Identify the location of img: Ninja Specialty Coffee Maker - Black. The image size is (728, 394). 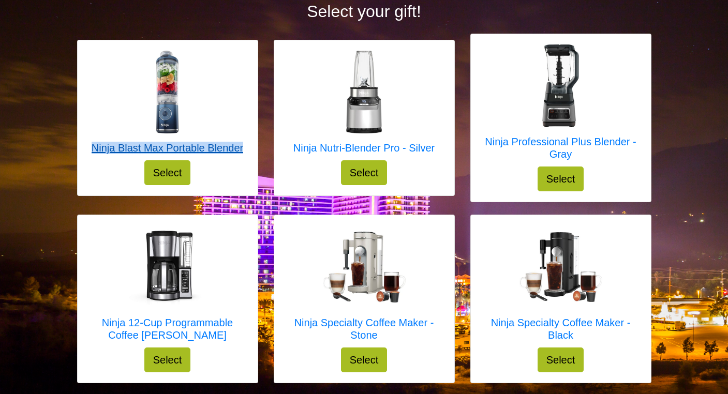
(561, 268).